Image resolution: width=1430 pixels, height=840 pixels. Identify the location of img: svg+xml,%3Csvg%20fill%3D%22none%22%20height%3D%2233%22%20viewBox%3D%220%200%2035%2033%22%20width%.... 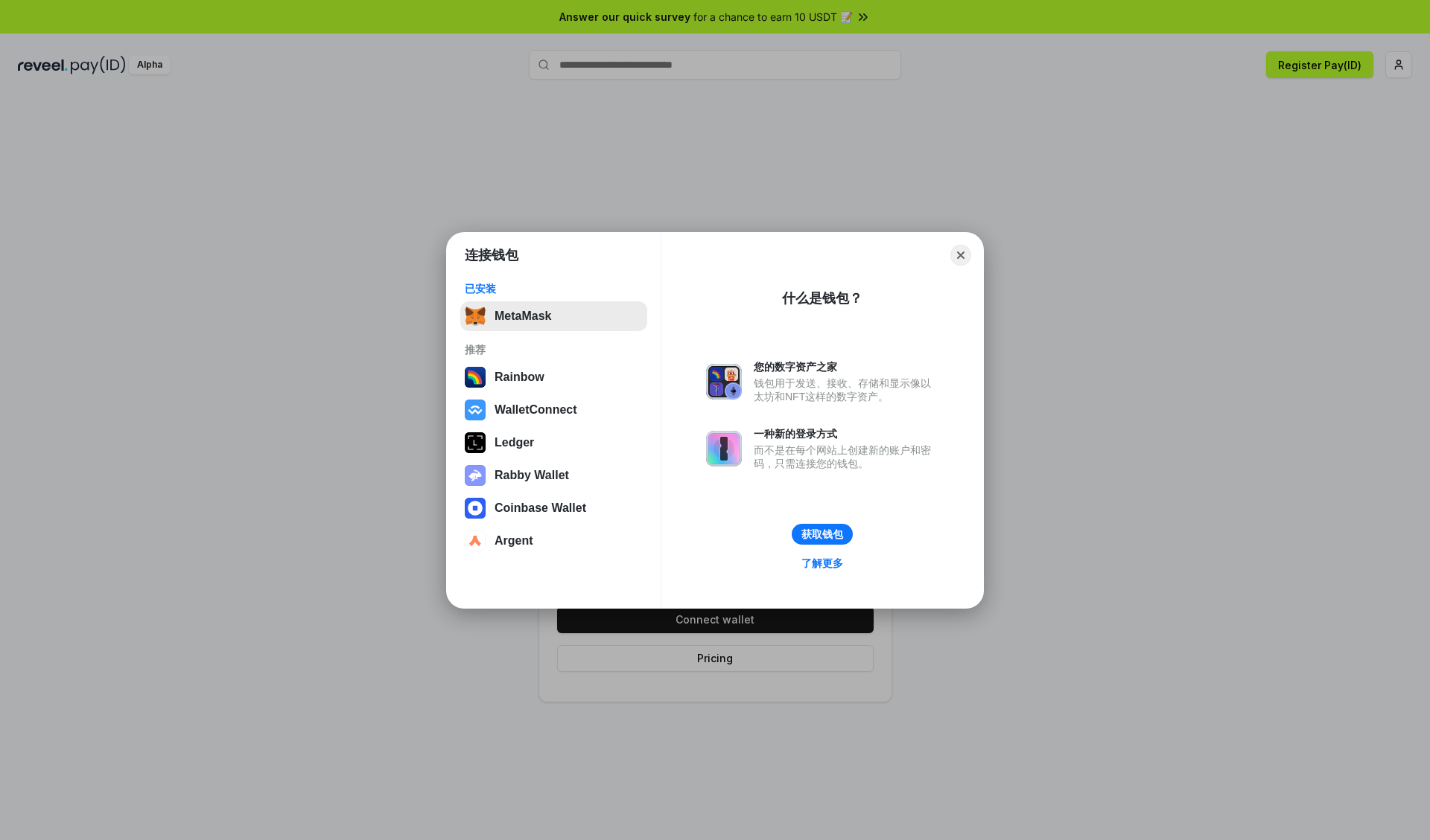
(475, 316).